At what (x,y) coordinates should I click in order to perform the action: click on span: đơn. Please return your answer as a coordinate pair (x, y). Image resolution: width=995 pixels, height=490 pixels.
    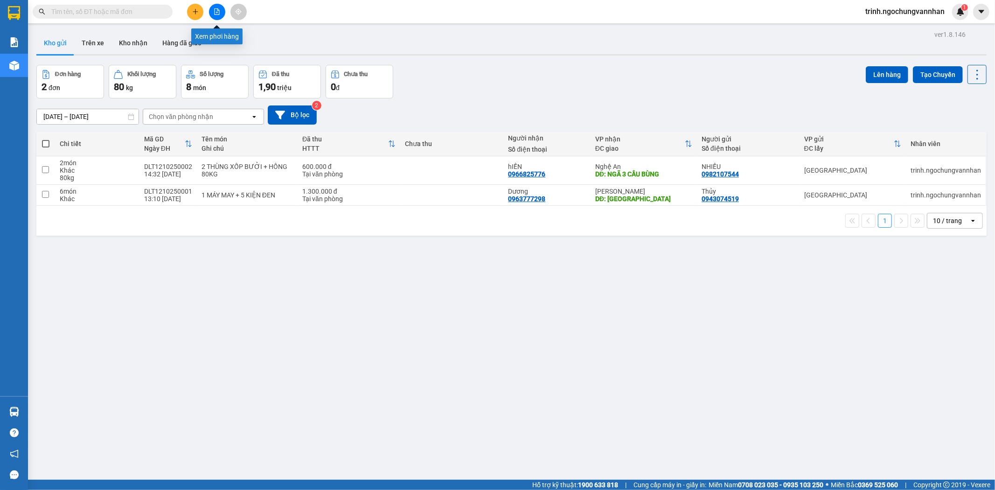
    Looking at the image, I should click on (54, 88).